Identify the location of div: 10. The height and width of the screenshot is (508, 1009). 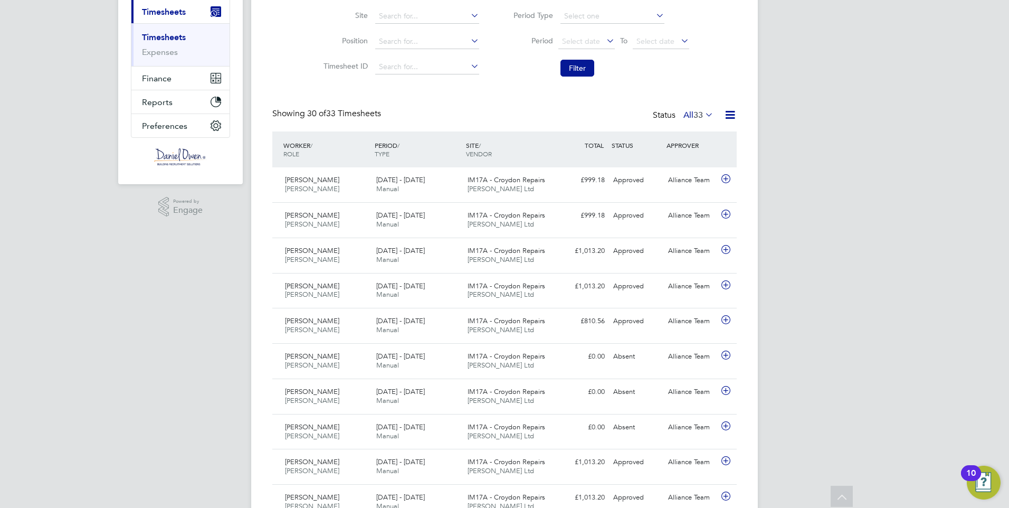
(971, 480).